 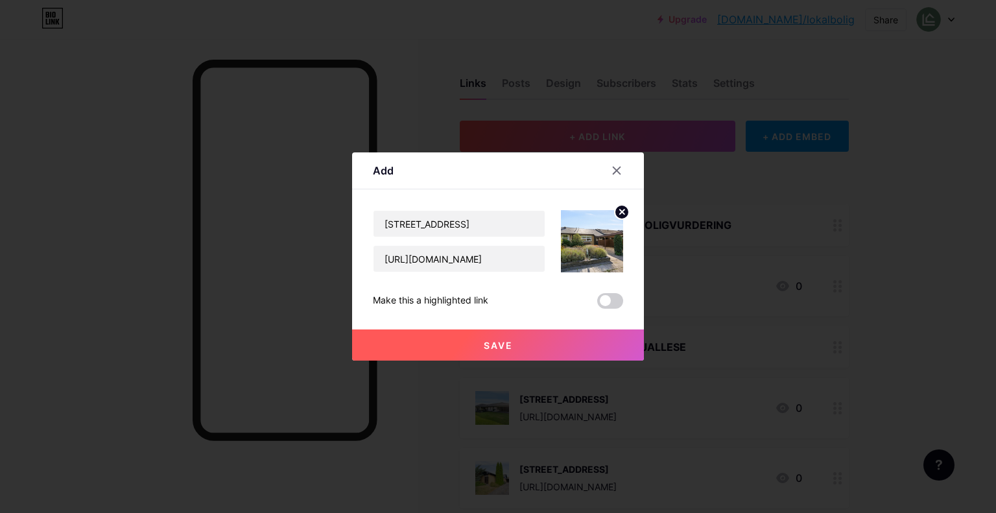 I want to click on input: URL, so click(x=459, y=259).